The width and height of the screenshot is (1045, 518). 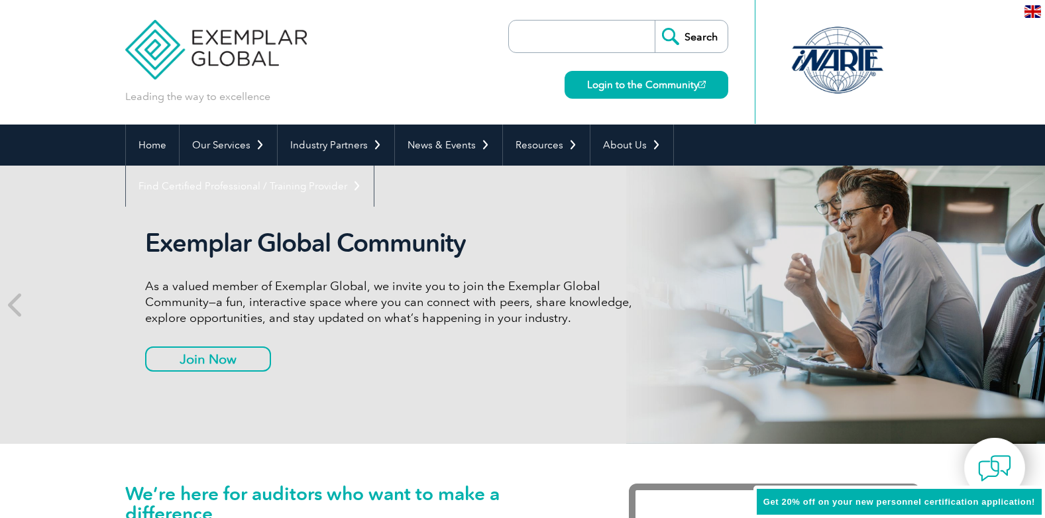 I want to click on a: Login to the Community, so click(x=646, y=85).